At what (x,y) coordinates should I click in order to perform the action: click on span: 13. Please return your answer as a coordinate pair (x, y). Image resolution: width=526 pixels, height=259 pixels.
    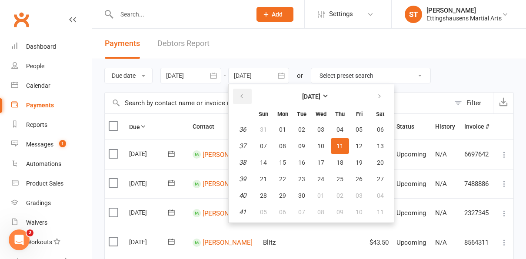
    Looking at the image, I should click on (380, 146).